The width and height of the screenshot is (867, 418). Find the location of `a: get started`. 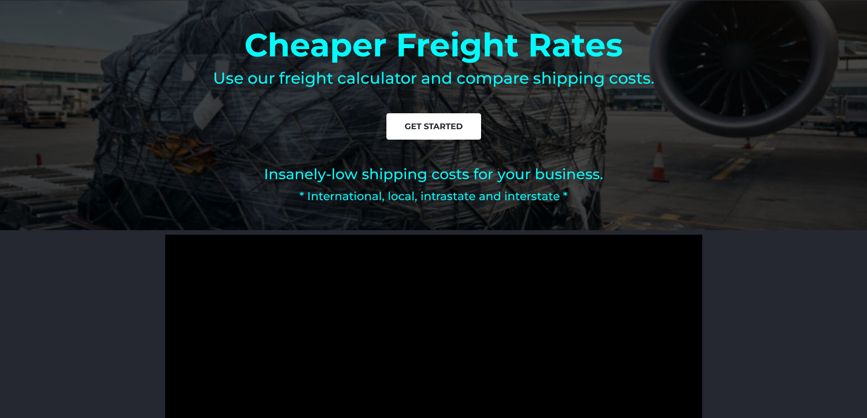

a: get started is located at coordinates (434, 127).